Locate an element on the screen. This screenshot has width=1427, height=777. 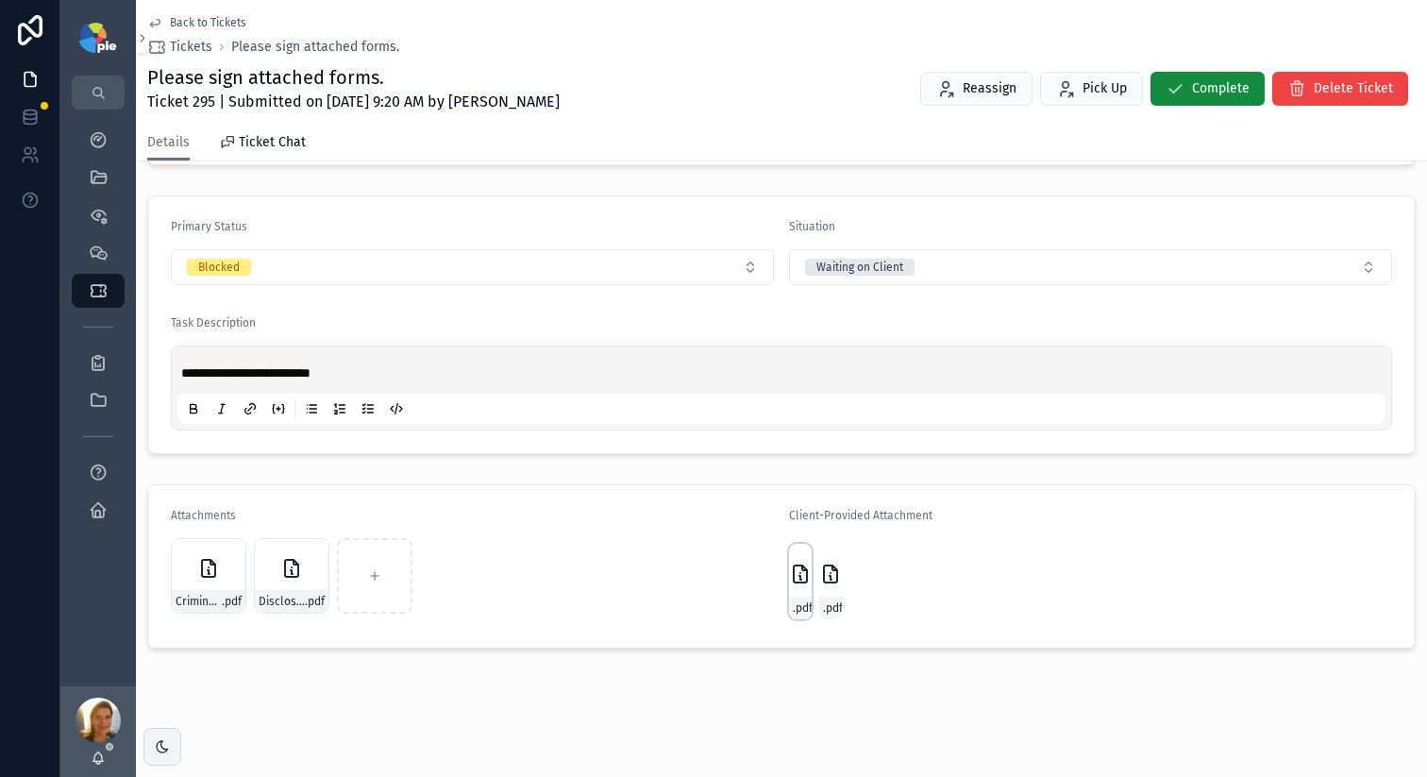
a: Back to Tickets is located at coordinates (196, 23).